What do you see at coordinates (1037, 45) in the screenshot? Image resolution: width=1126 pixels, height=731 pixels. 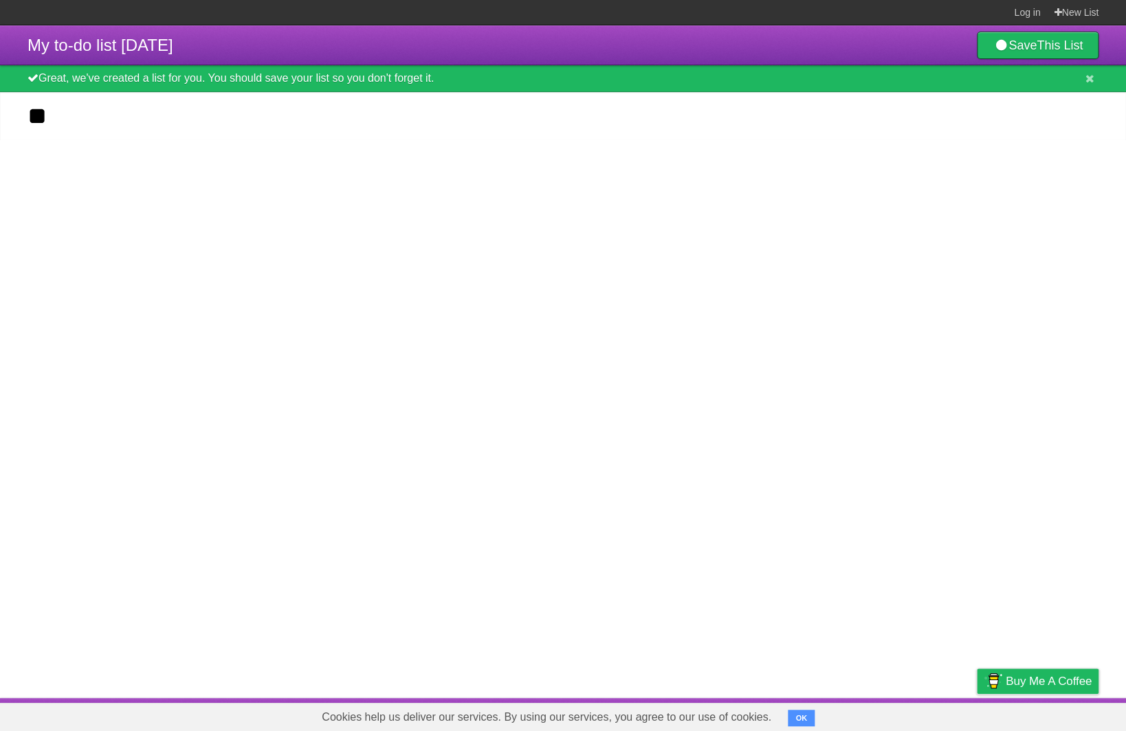 I see `a: SaveThis List` at bounding box center [1037, 45].